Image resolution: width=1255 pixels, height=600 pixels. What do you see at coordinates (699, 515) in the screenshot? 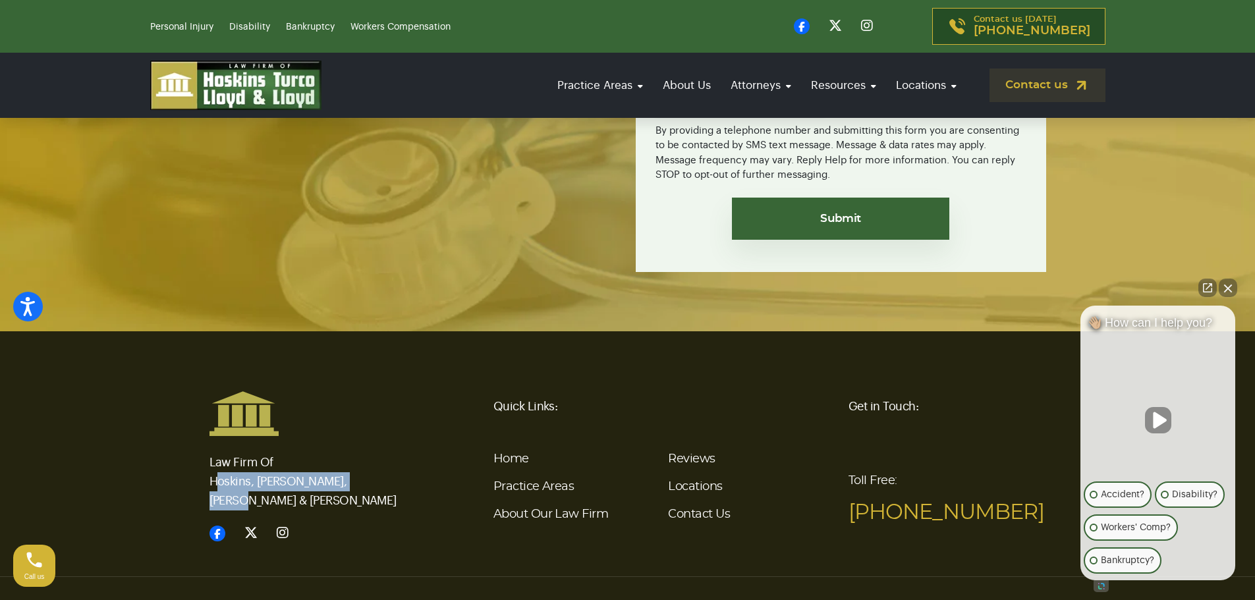
I see `a: Contact Us` at bounding box center [699, 515].